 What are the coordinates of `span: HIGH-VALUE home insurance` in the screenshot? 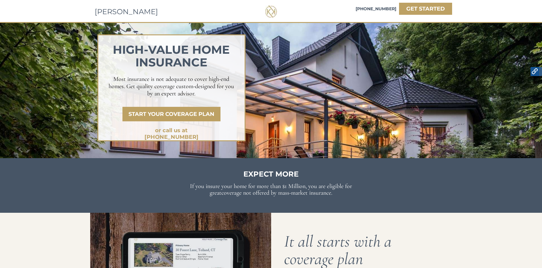 It's located at (171, 56).